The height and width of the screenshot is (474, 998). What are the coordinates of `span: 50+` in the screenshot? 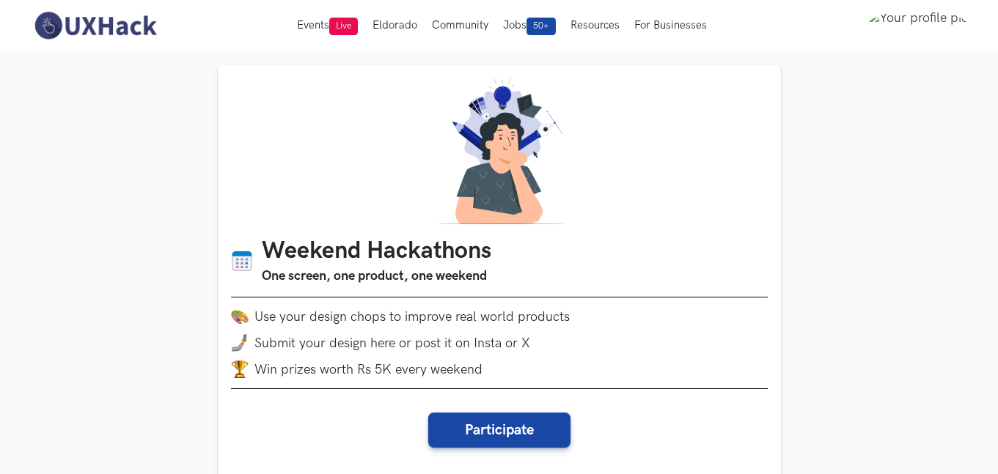 It's located at (541, 26).